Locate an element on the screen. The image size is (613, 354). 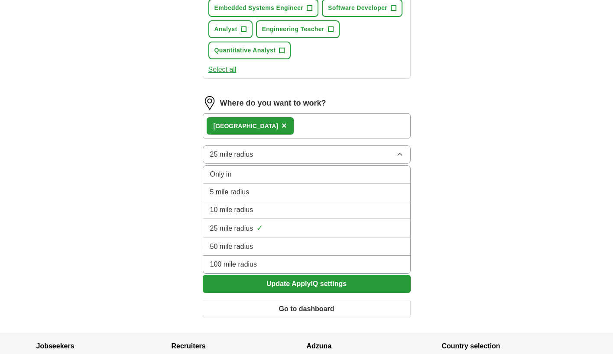
label: Where do you want to work? is located at coordinates (273, 103).